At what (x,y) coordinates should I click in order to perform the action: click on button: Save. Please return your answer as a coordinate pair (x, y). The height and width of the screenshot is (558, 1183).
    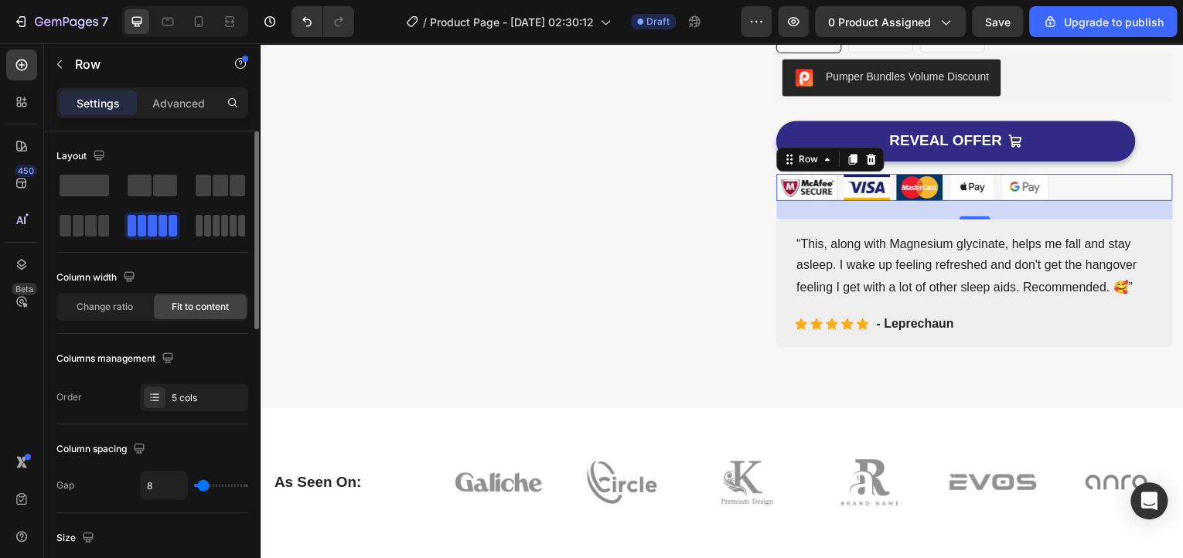
    Looking at the image, I should click on (998, 22).